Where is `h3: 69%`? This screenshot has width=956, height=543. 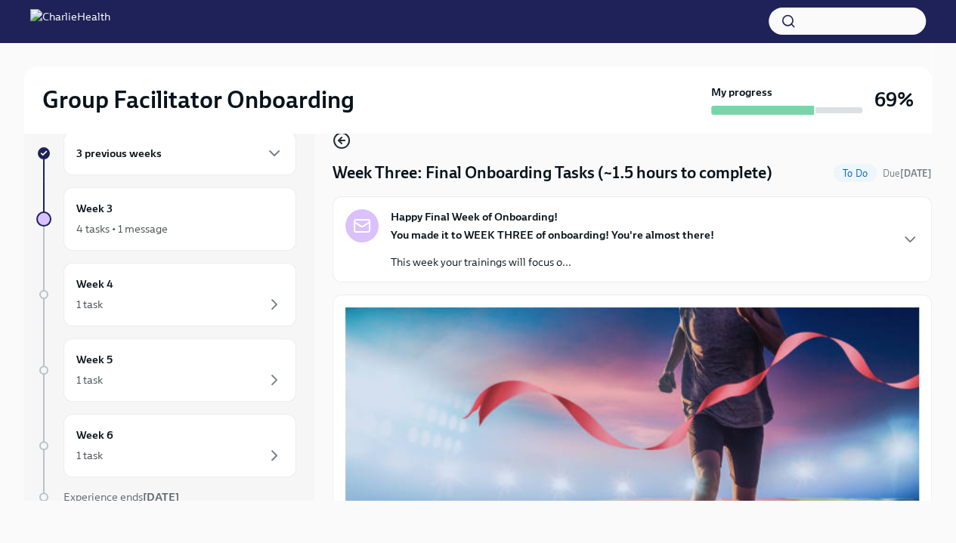 h3: 69% is located at coordinates (894, 100).